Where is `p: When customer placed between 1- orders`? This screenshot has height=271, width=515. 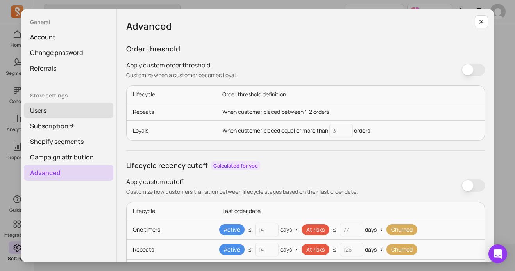
p: When customer placed between 1- orders is located at coordinates (350, 112).